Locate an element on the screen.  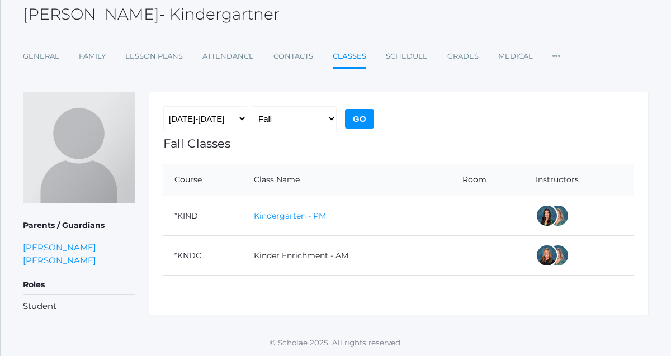
th: Course is located at coordinates (203, 180).